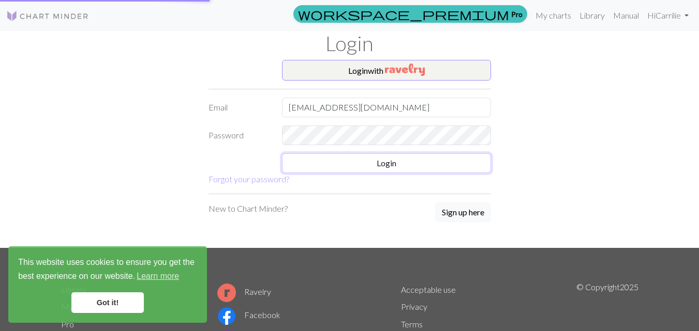 This screenshot has height=331, width=699. What do you see at coordinates (108, 270) in the screenshot?
I see `span: This website uses cookies to ensure you get the best experience on our website.` at bounding box center [108, 270].